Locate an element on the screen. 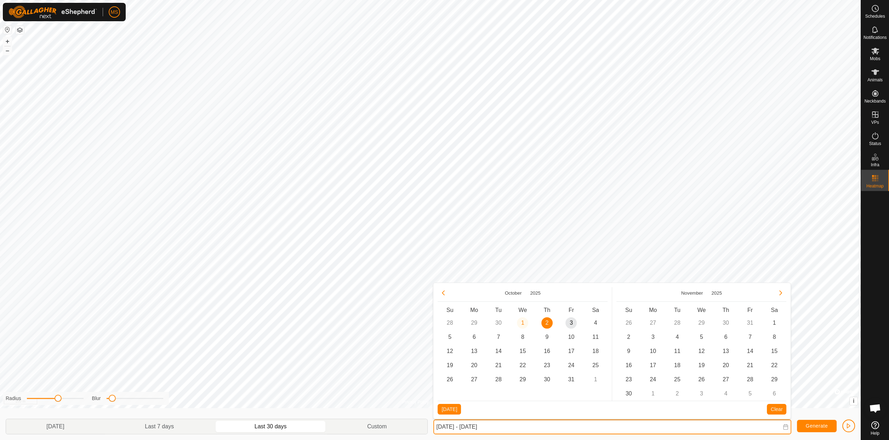 The height and width of the screenshot is (440, 889). span: 2 is located at coordinates (629, 337).